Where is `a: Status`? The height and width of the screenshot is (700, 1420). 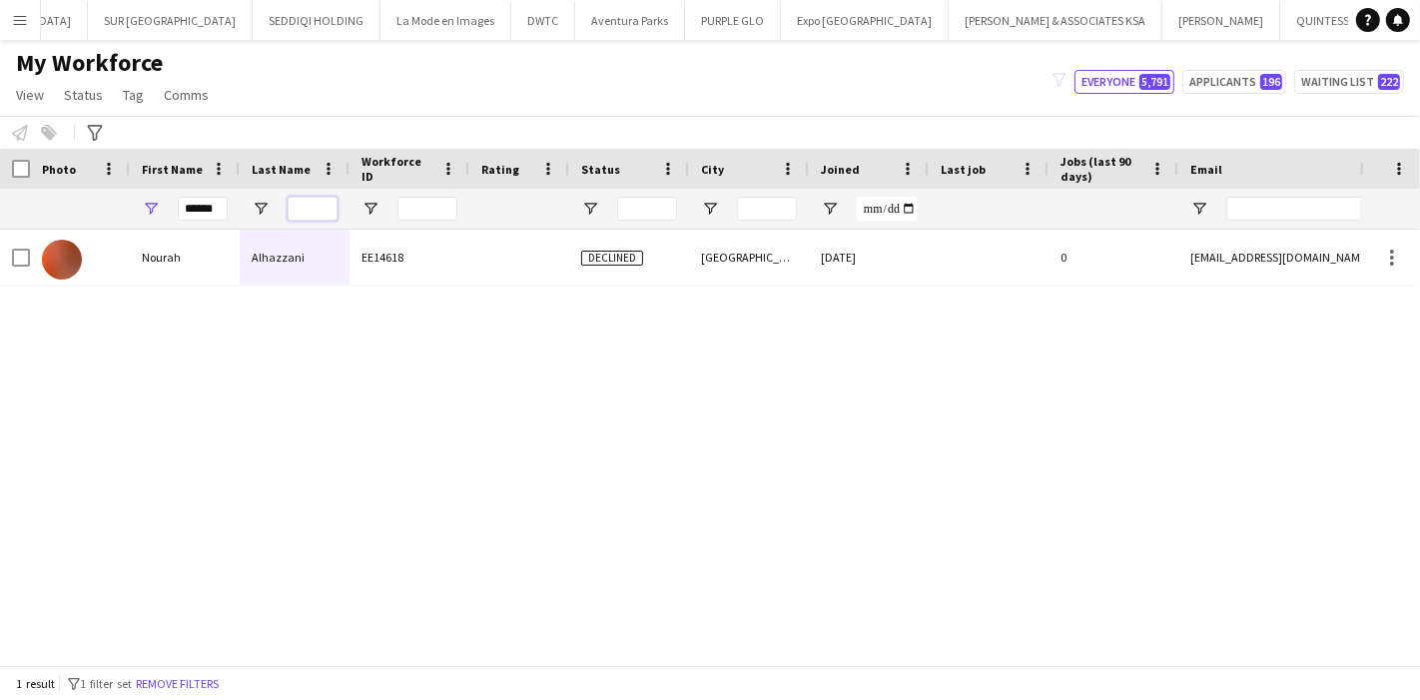
a: Status is located at coordinates (83, 95).